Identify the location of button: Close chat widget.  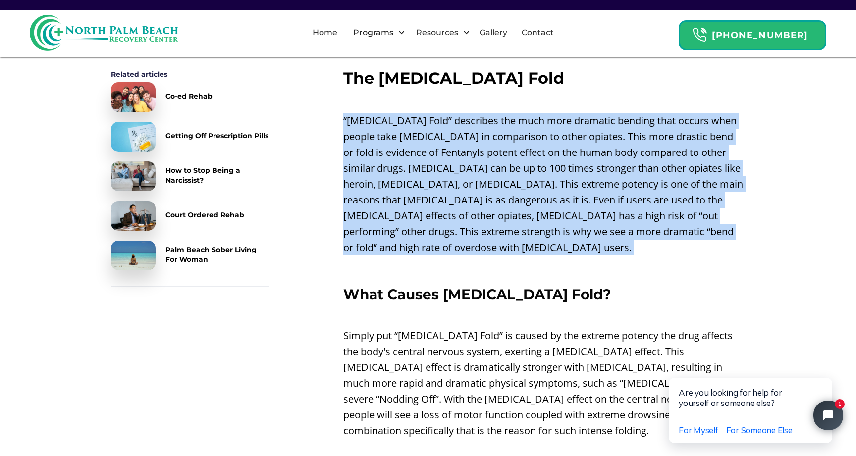
(180, 70).